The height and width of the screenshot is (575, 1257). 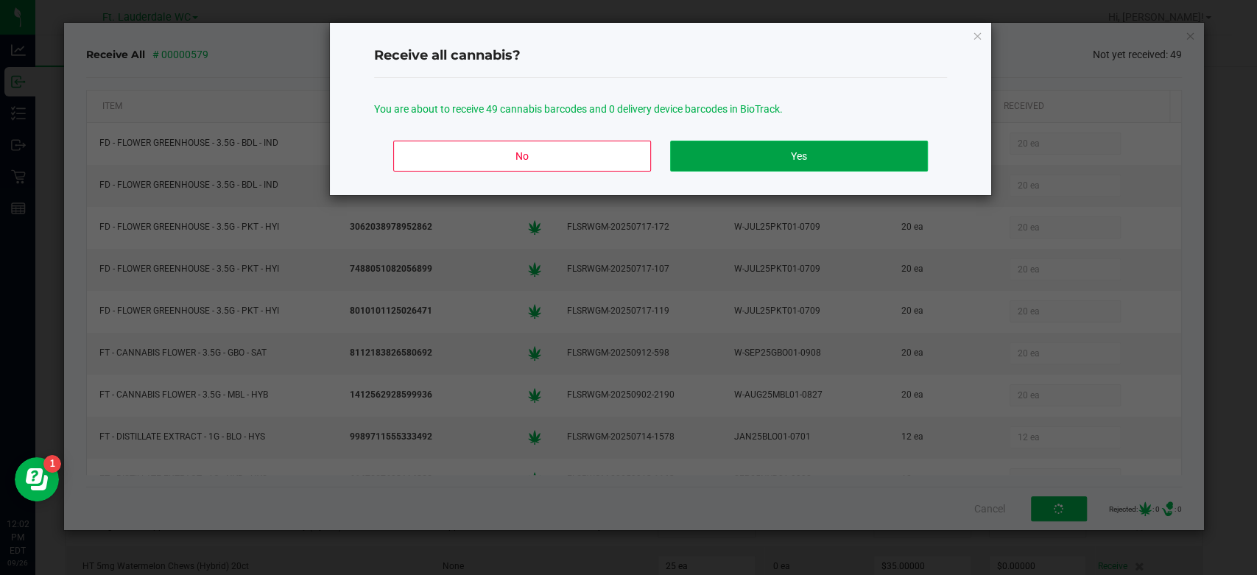 What do you see at coordinates (660, 109) in the screenshot?
I see `p: You are about to receive 49 cannabis barcodes and 0 delivery device barcodes in BioTrack.` at bounding box center [660, 109].